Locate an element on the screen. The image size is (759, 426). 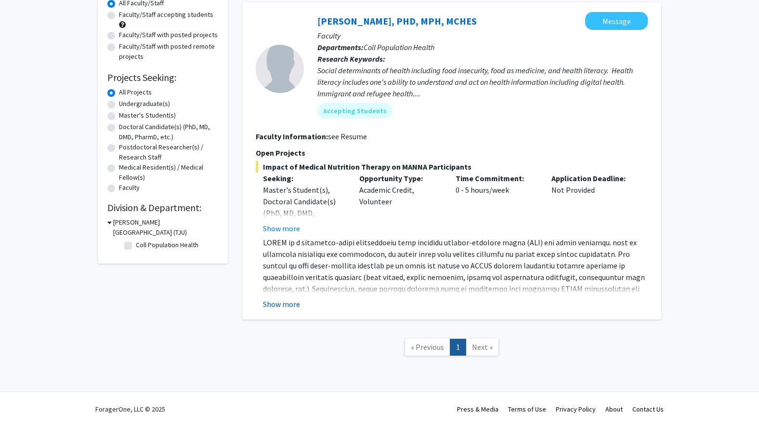
a: Next Page is located at coordinates (482, 347).